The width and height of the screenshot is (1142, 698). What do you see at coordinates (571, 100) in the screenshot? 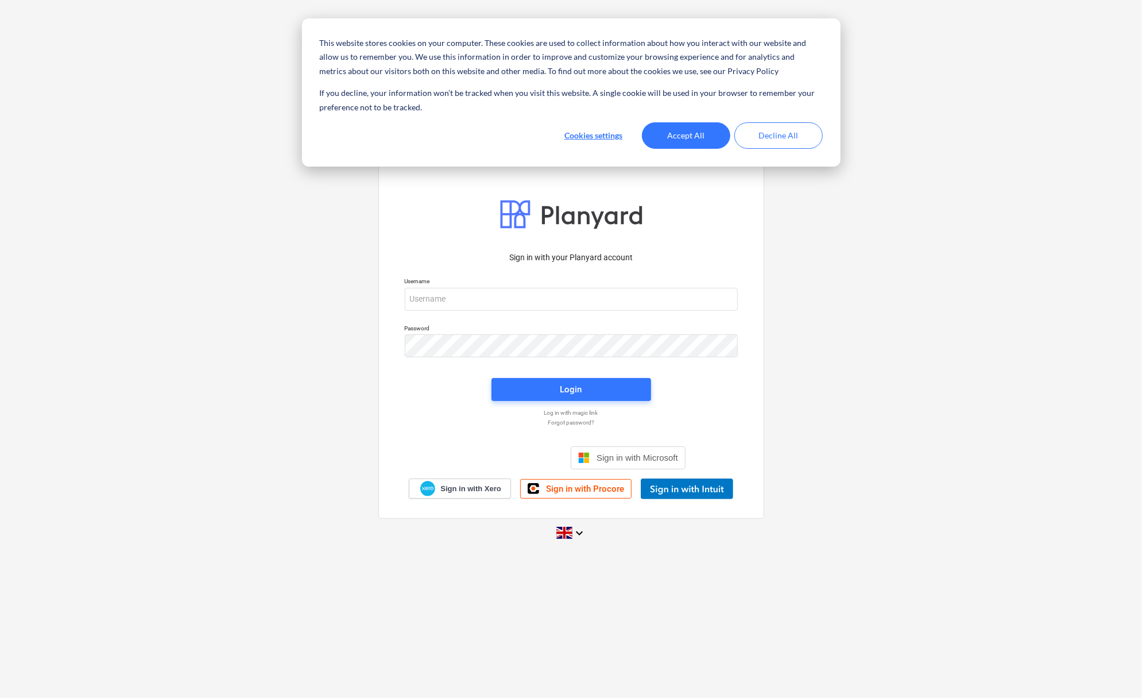
I see `p: If you decline, your information won’t be tracked when you visit this website. A single cookie wi...` at bounding box center [571, 100].